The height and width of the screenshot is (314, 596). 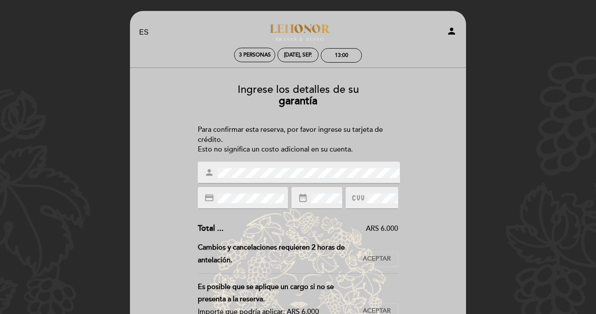 I want to click on span: Aceptar, so click(x=377, y=259).